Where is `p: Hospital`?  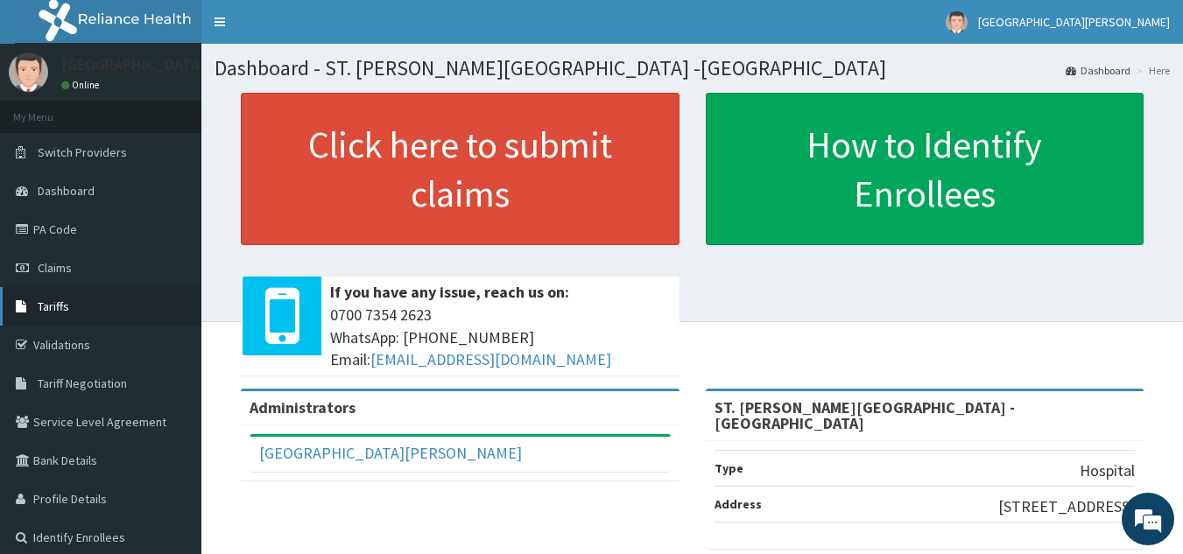
p: Hospital is located at coordinates (1107, 471).